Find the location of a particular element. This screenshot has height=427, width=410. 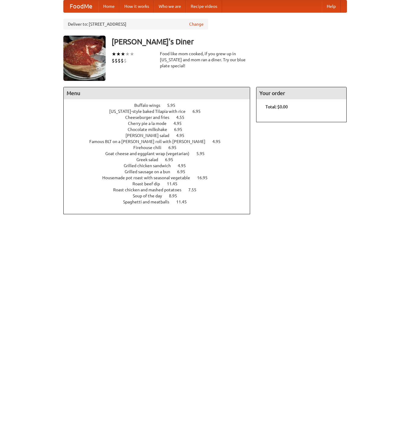

a: Goat cheese and eggplant wrap (vegetarian) 5.95 is located at coordinates (161, 154).